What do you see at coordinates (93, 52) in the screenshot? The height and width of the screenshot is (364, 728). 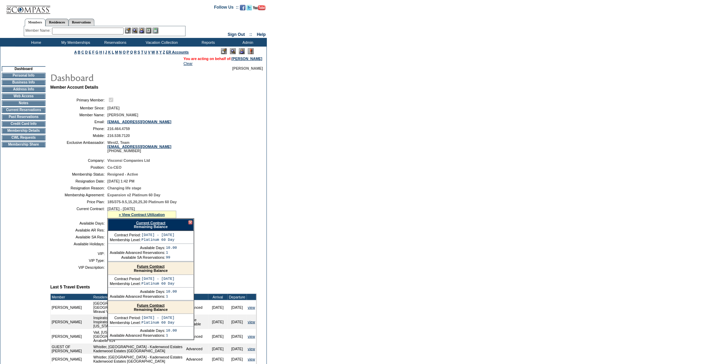 I see `a: F` at bounding box center [93, 52].